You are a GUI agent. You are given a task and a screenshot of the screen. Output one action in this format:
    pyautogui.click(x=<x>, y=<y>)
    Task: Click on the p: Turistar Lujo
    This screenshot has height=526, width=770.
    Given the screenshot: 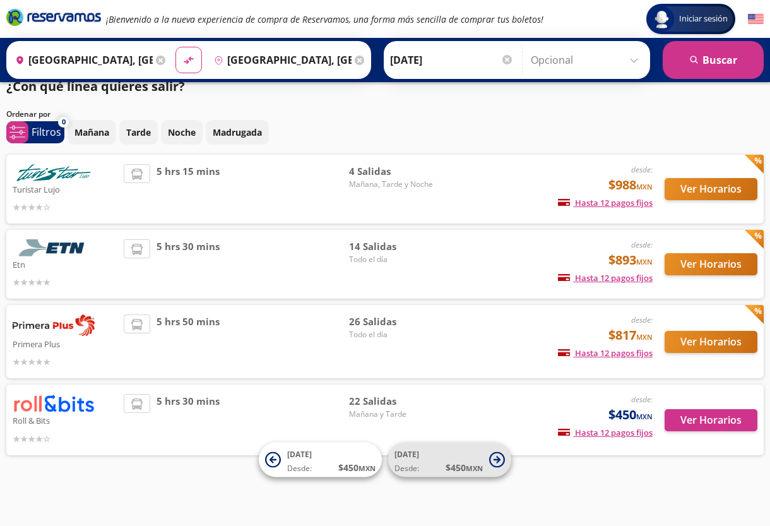 What is the action you would take?
    pyautogui.click(x=65, y=189)
    